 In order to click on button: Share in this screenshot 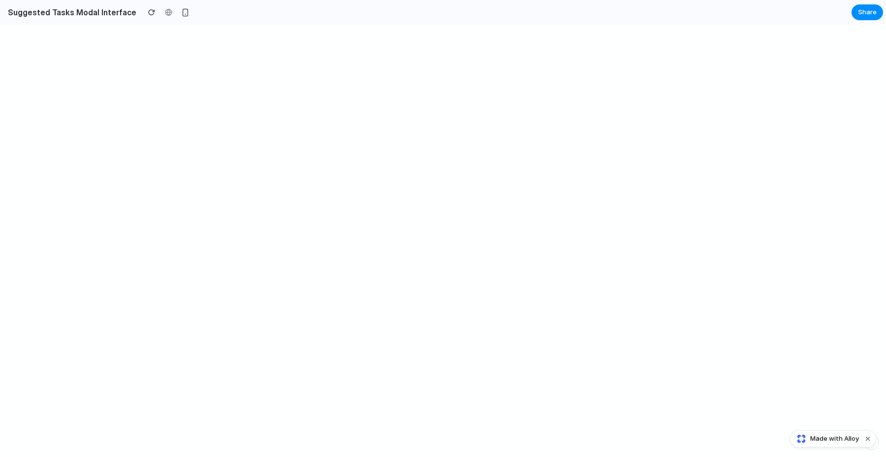, I will do `click(867, 12)`.